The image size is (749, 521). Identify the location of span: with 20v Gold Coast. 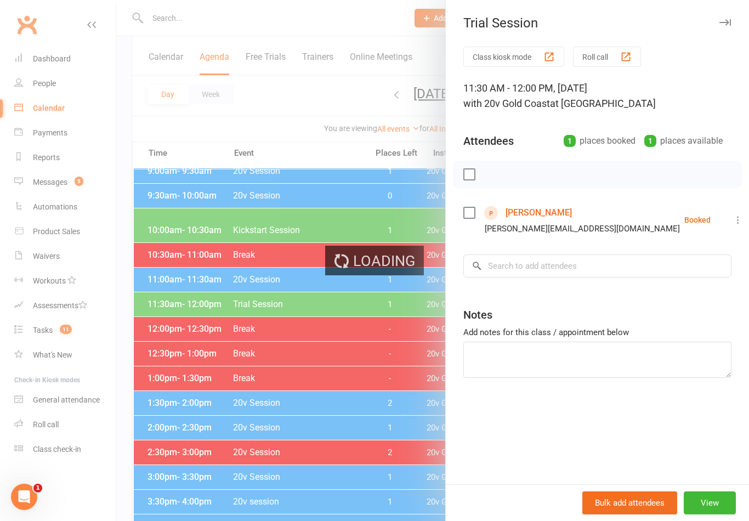
(507, 103).